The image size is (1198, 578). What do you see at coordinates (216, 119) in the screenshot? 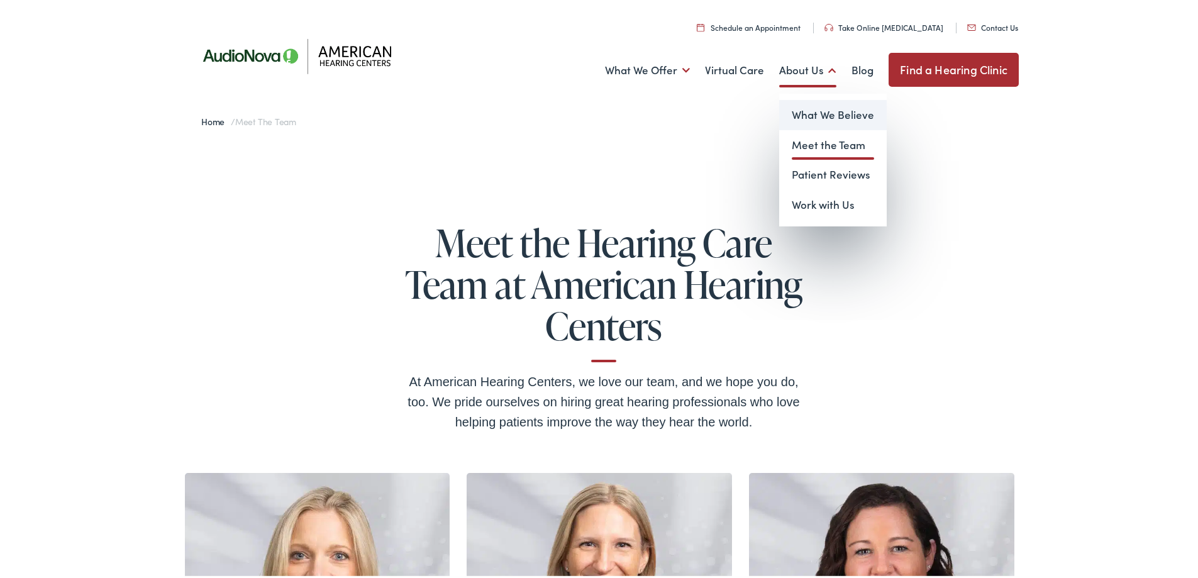
I see `a: Home` at bounding box center [216, 119].